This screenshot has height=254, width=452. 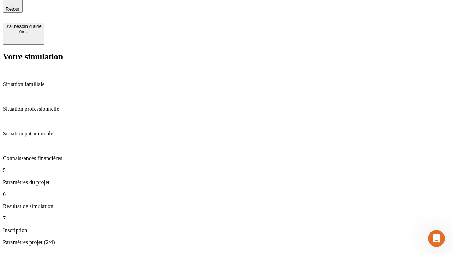 I want to click on p: 7, so click(x=226, y=219).